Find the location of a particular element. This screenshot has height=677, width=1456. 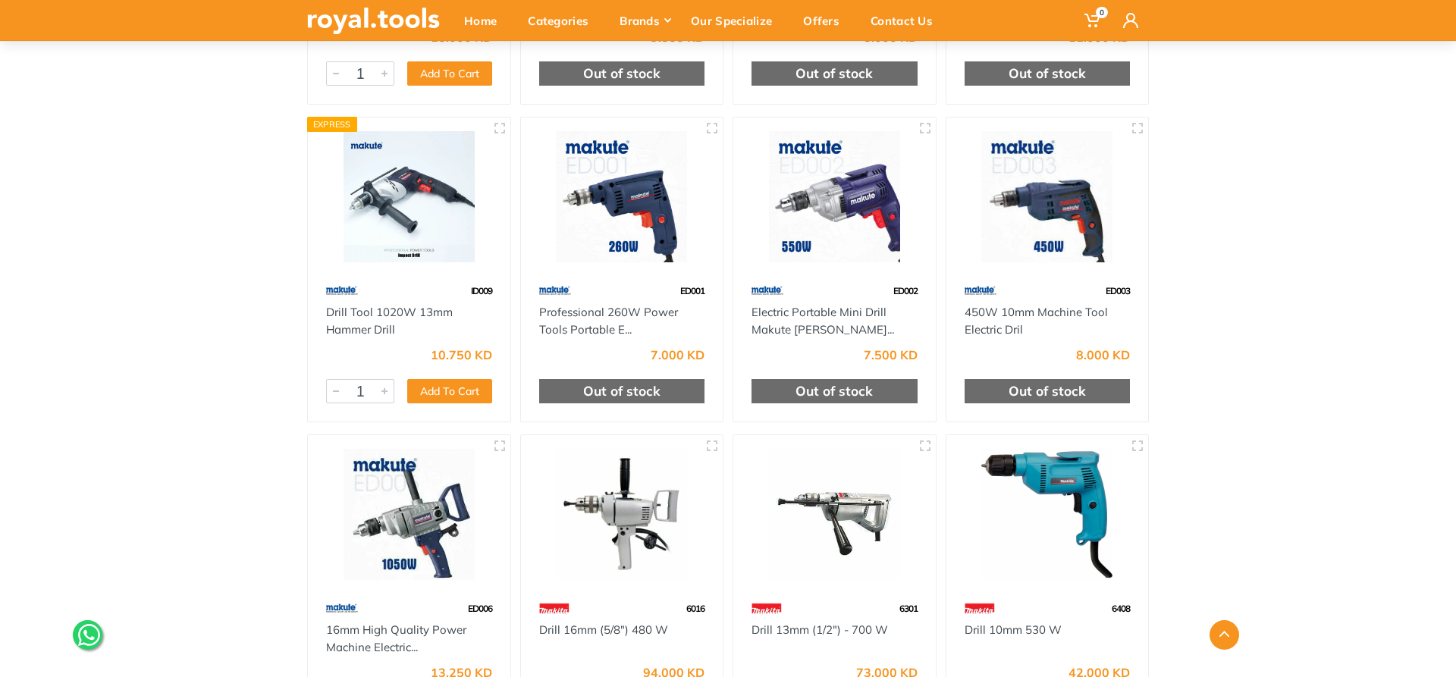

div: 7.500 KD is located at coordinates (890, 355).